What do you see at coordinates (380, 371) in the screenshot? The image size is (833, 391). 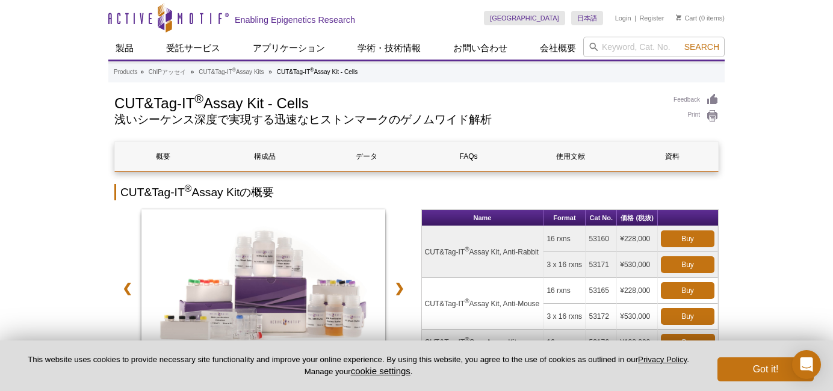 I see `button: cookie settings` at bounding box center [380, 371].